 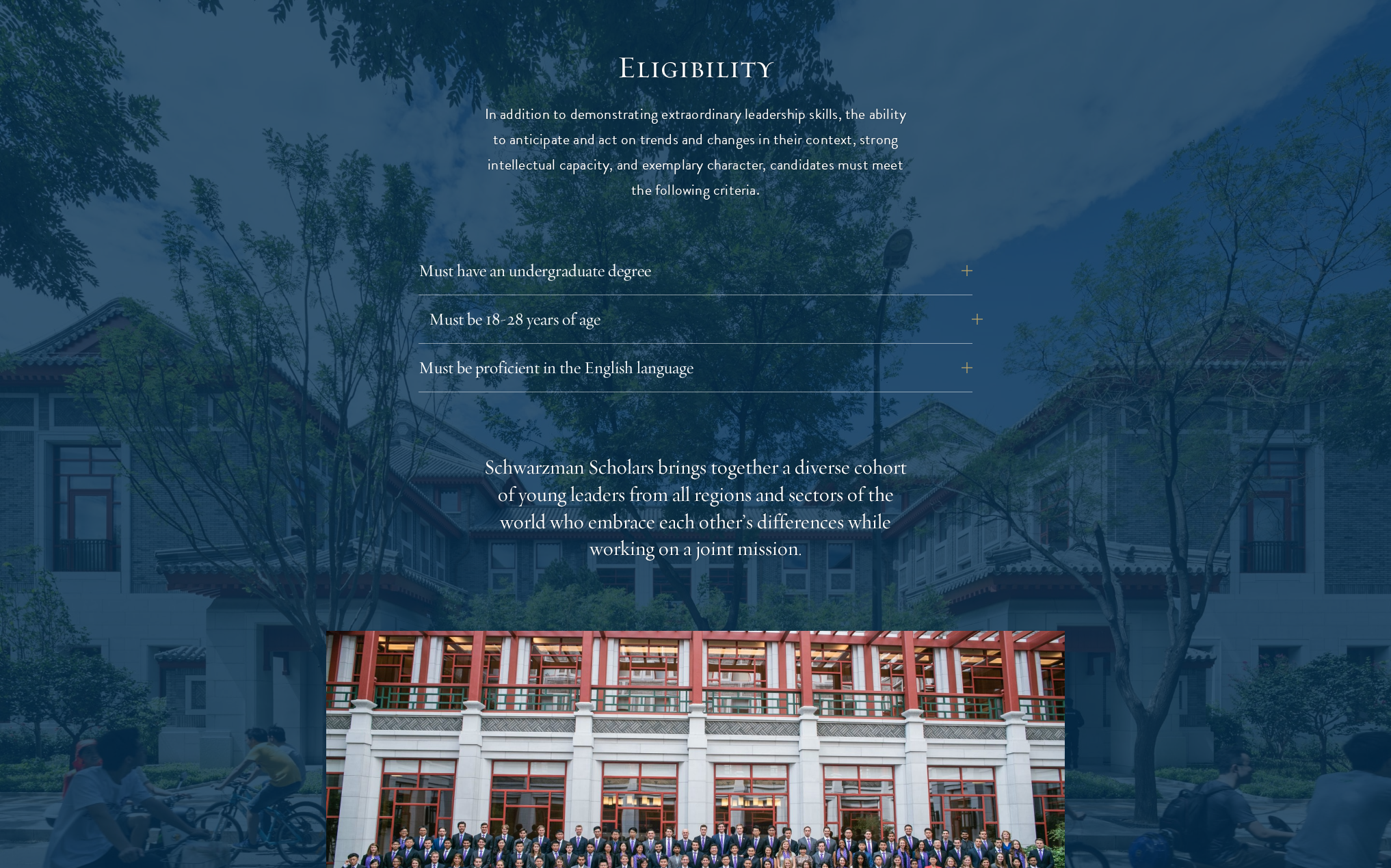 I want to click on button: Must be proficient in the English language, so click(x=696, y=368).